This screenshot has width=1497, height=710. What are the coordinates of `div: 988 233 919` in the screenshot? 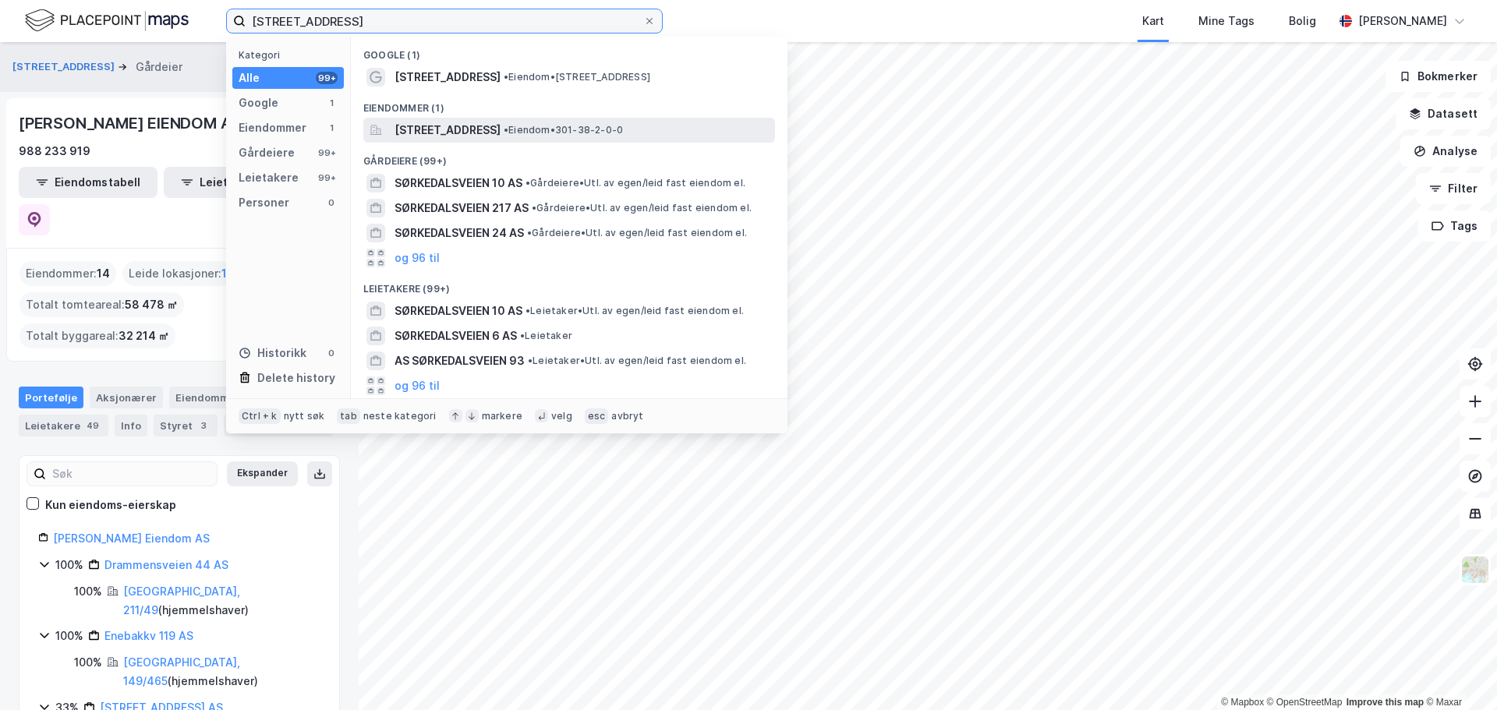 It's located at (55, 151).